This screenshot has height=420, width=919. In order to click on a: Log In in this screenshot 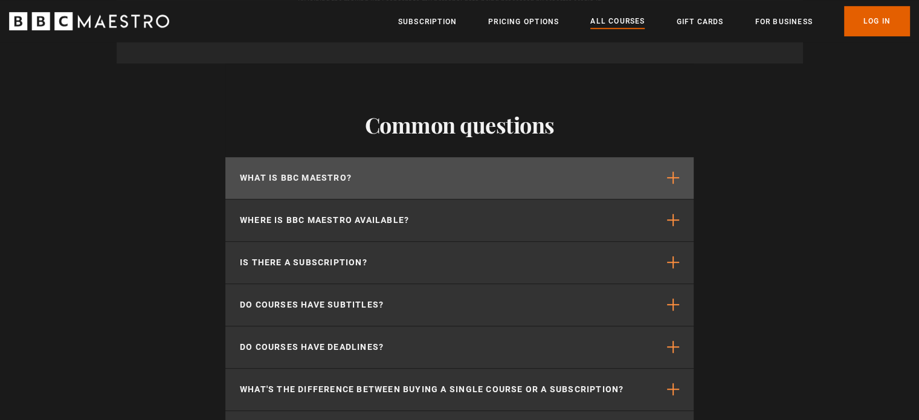, I will do `click(876, 21)`.